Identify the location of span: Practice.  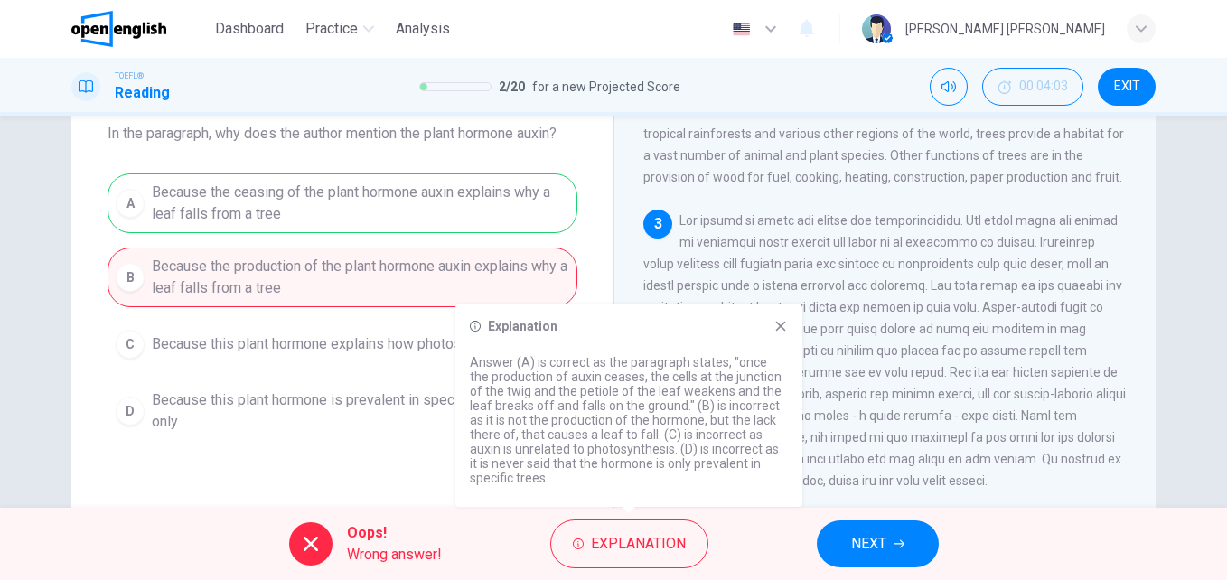
(332, 29).